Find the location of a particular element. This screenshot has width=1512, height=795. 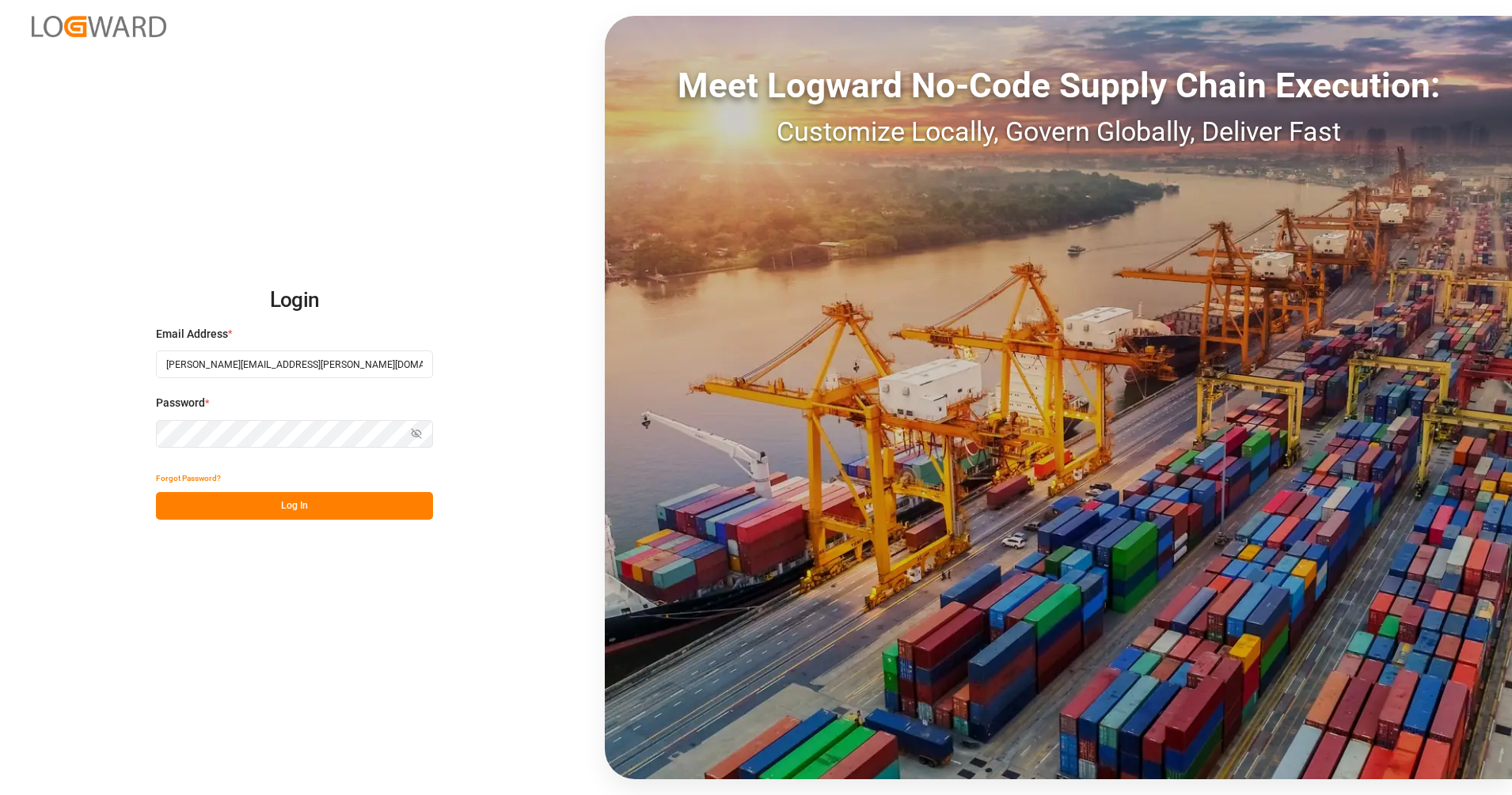

div: Customize Locally, Govern Globally, Deliver Fast is located at coordinates (1058, 131).